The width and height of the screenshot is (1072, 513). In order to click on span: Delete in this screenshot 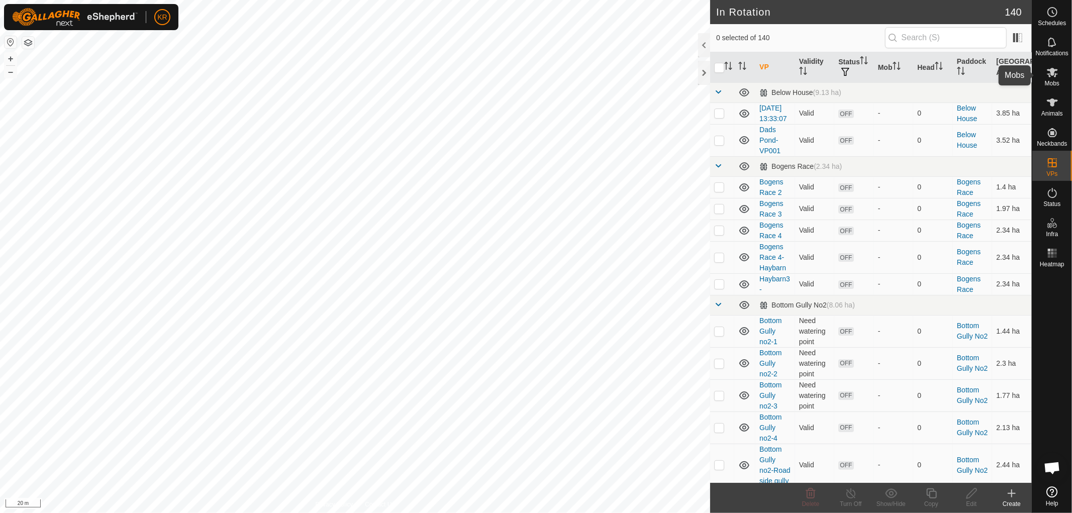, I will do `click(811, 504)`.